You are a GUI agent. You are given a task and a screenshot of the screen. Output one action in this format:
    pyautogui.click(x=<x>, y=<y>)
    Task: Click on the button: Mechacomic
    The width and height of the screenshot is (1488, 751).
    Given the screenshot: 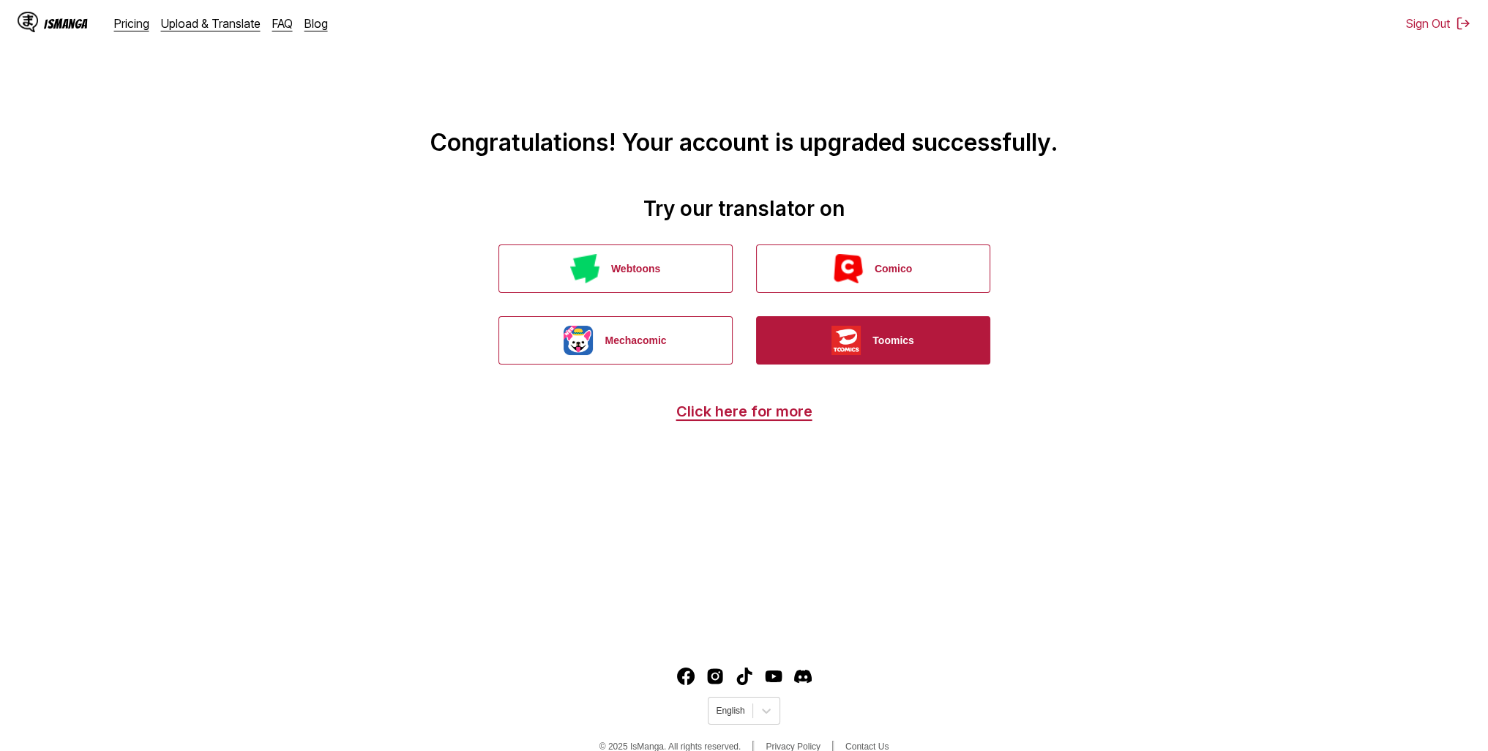 What is the action you would take?
    pyautogui.click(x=615, y=340)
    